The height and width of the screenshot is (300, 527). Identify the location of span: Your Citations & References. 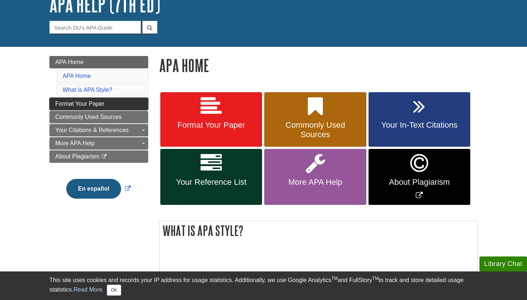
(92, 130).